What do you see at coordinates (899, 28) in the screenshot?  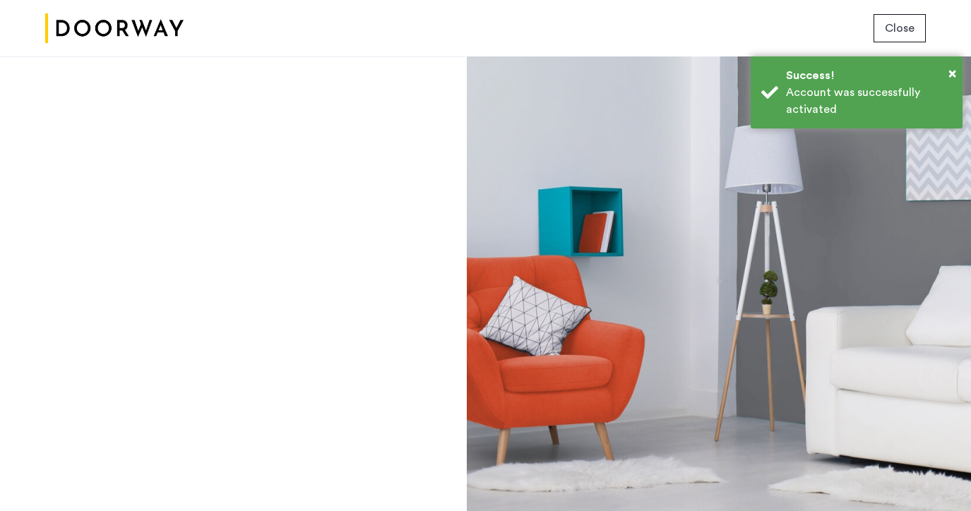 I see `span: Close` at bounding box center [899, 28].